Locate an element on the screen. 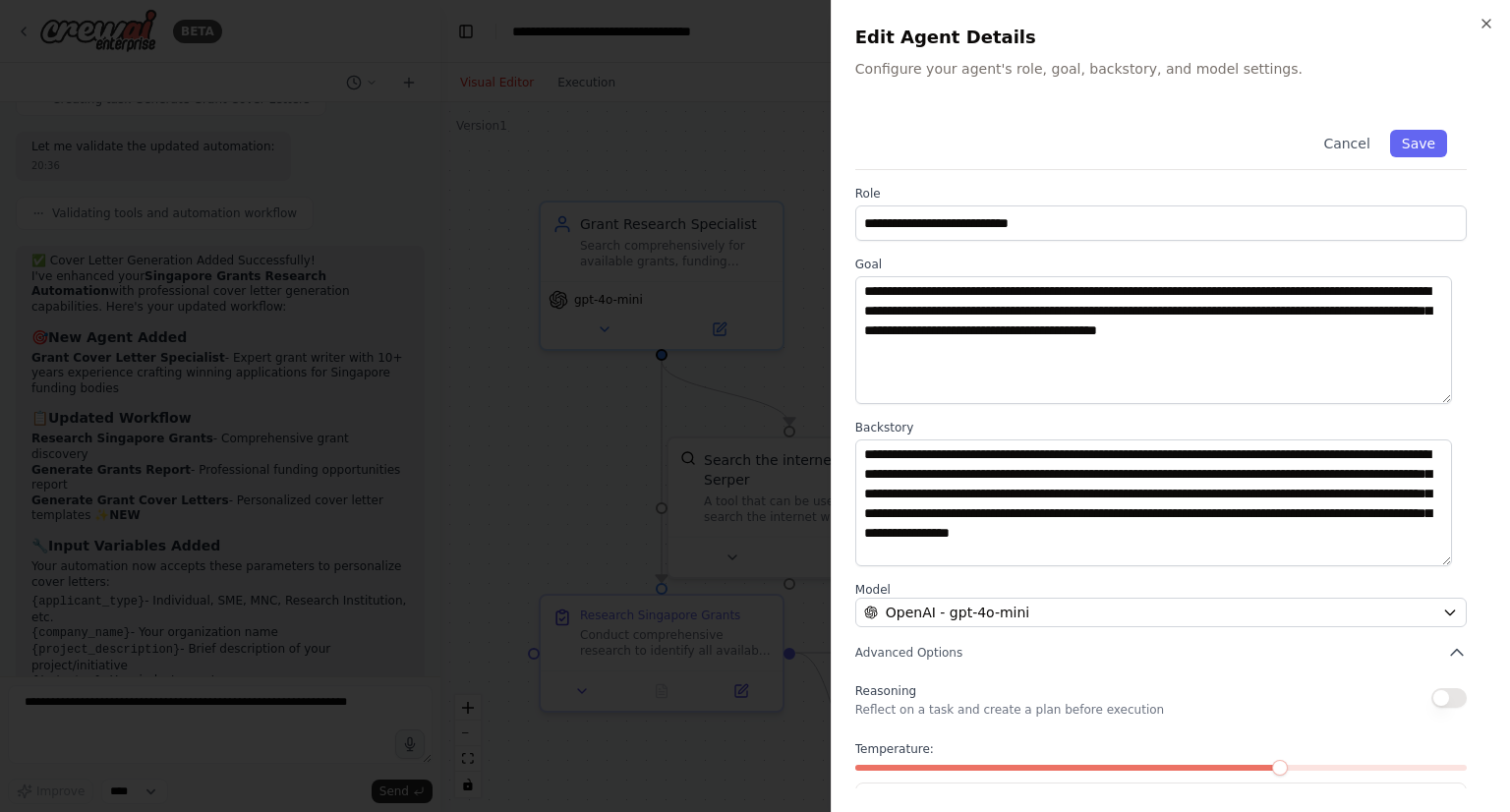 This screenshot has height=812, width=1510. span: OpenAI - gpt-4o-mini is located at coordinates (958, 613).